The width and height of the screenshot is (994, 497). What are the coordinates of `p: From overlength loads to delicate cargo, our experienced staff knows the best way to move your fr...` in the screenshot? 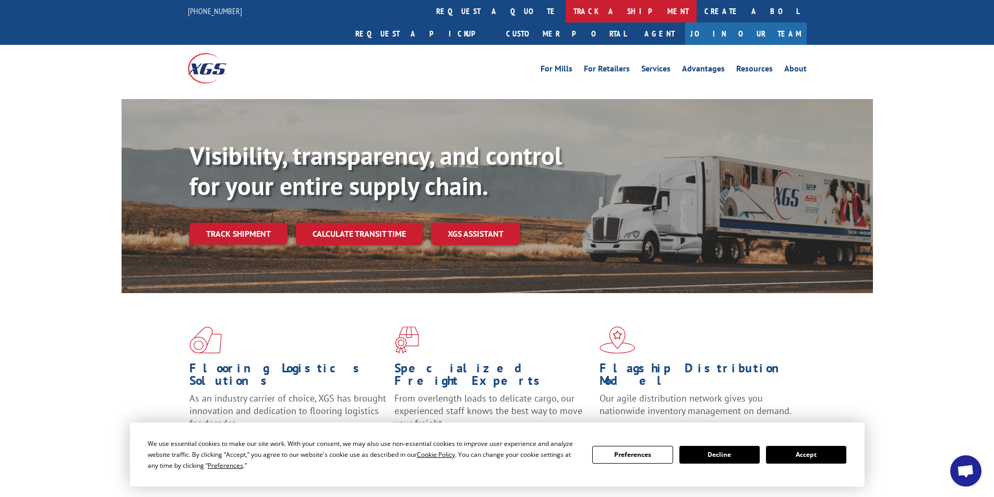 It's located at (493, 415).